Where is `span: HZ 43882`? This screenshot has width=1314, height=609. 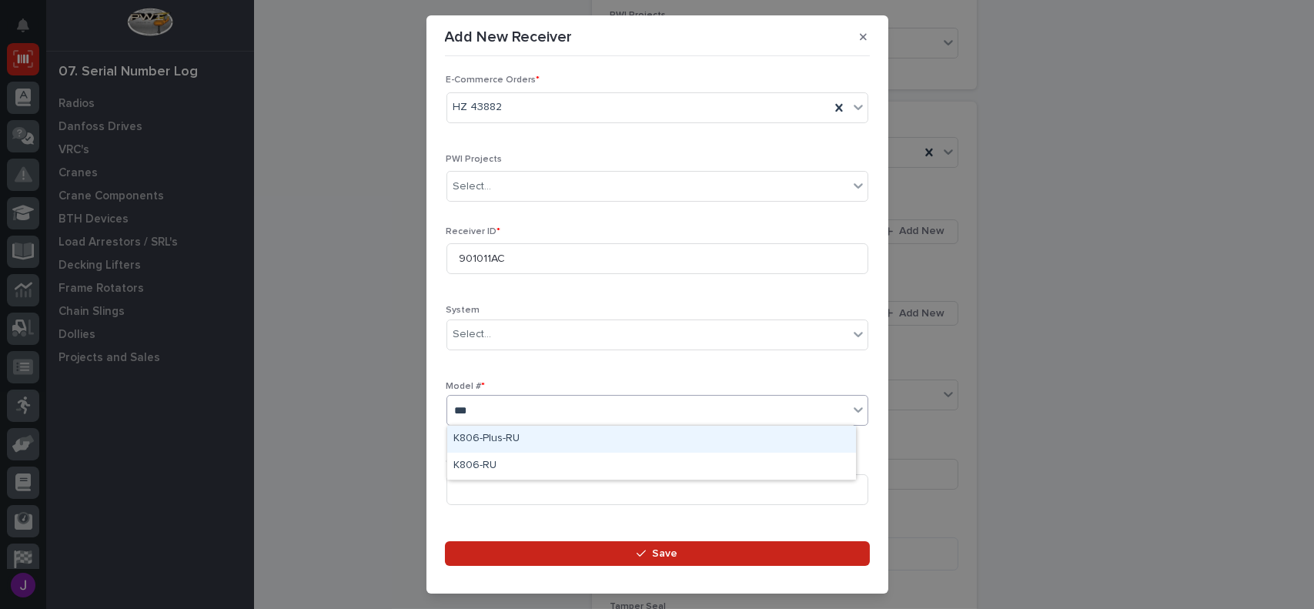 span: HZ 43882 is located at coordinates (478, 107).